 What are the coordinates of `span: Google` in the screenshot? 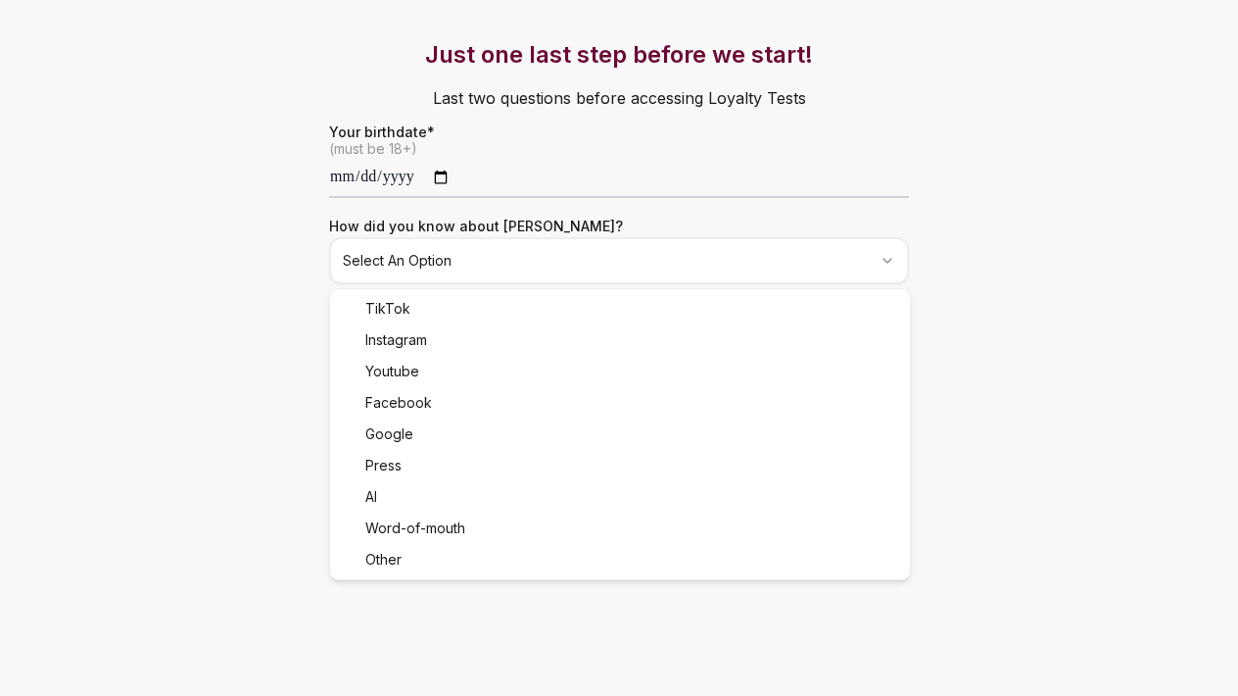 It's located at (389, 434).